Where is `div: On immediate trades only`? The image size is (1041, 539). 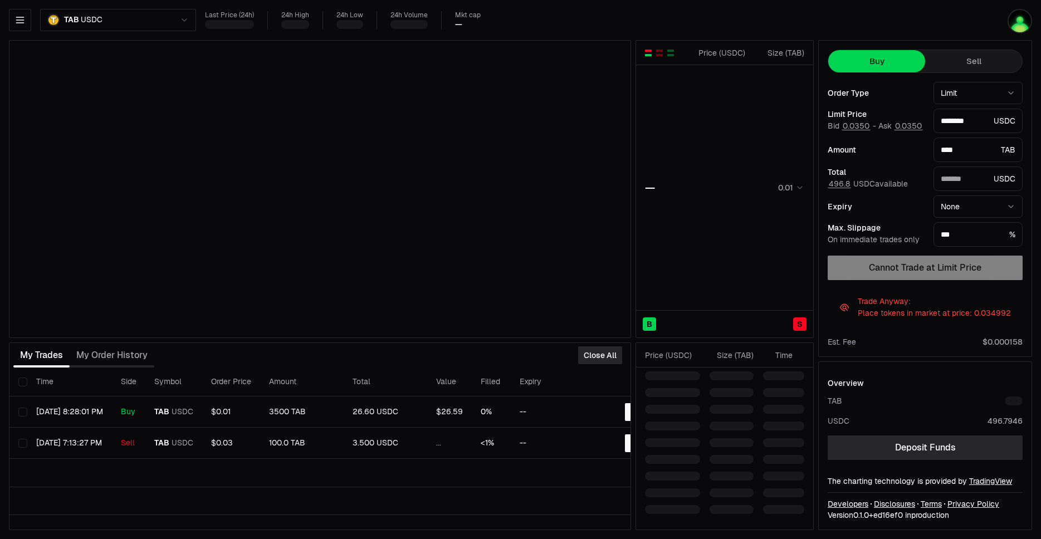 div: On immediate trades only is located at coordinates (876, 240).